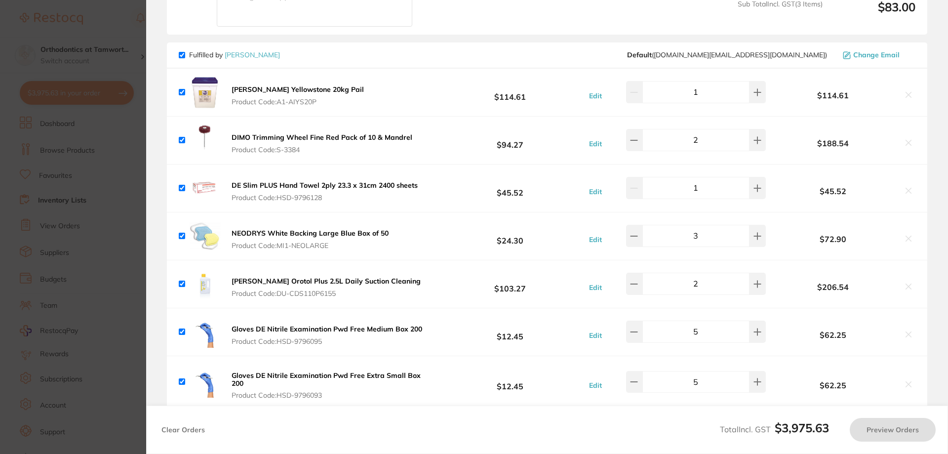 This screenshot has width=948, height=454. I want to click on button: Gloves DE Nitrile Examination Pwd Free Medium Box 200 Product Code:HSD-9796095, so click(327, 335).